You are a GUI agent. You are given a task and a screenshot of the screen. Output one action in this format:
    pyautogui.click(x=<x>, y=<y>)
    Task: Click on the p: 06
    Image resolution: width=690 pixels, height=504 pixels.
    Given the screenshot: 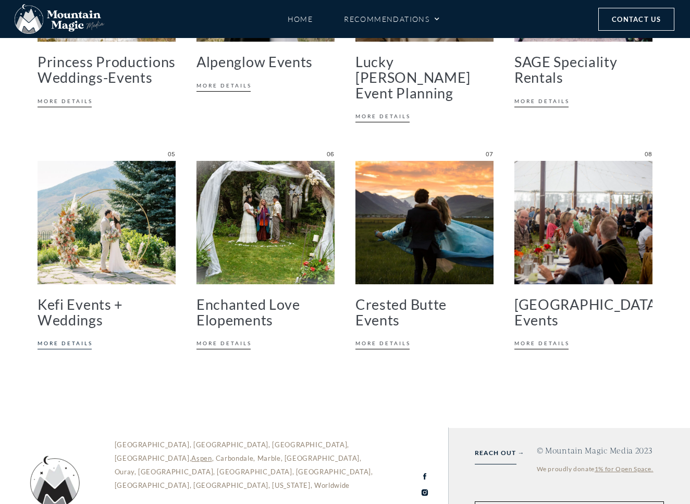 What is the action you would take?
    pyautogui.click(x=265, y=155)
    